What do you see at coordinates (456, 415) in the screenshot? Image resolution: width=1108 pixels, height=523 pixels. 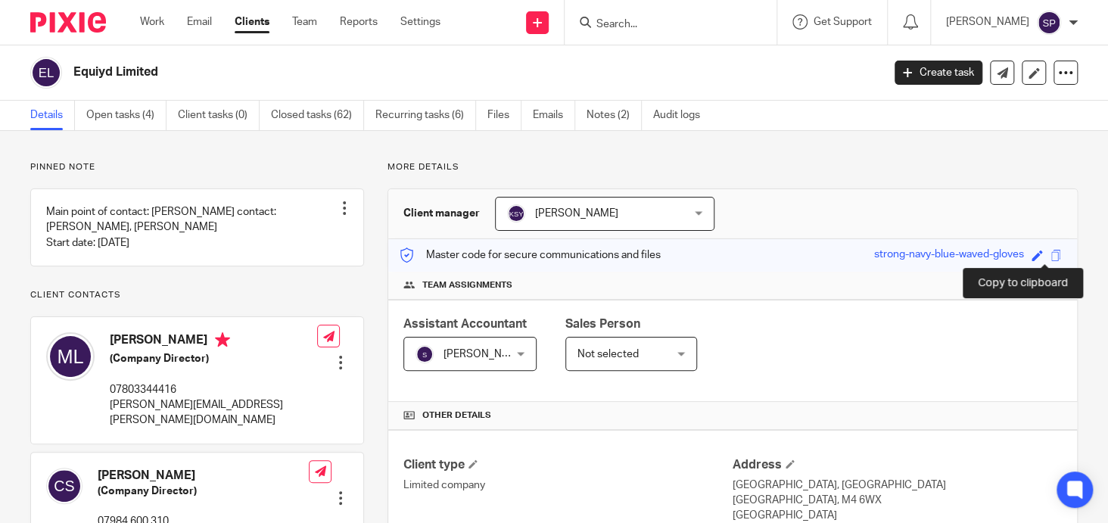 I see `span: Other details` at bounding box center [456, 415].